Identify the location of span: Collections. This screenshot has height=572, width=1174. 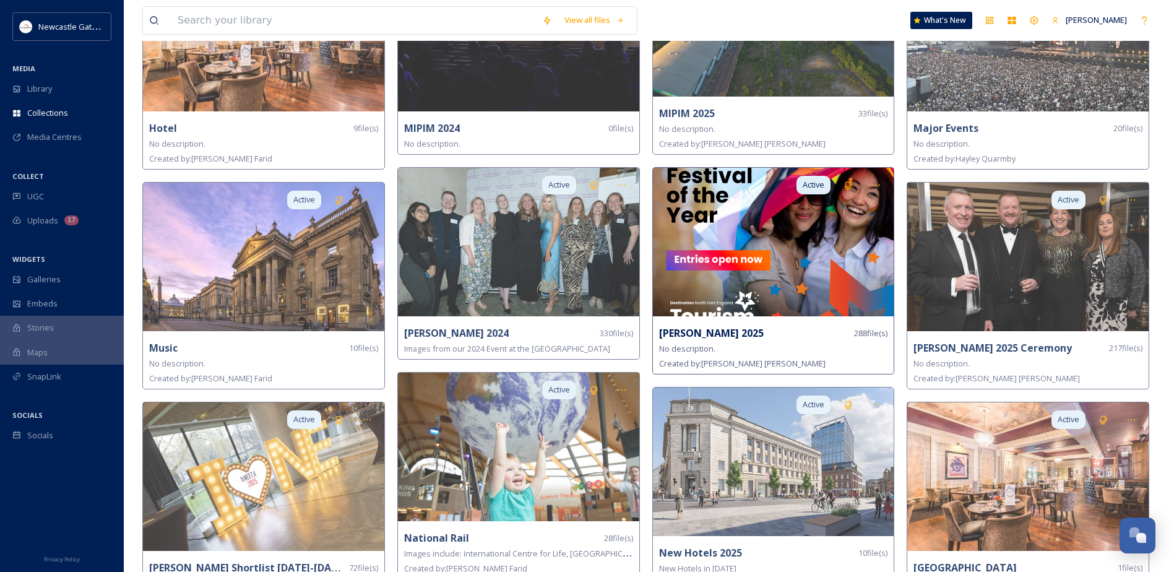
(48, 113).